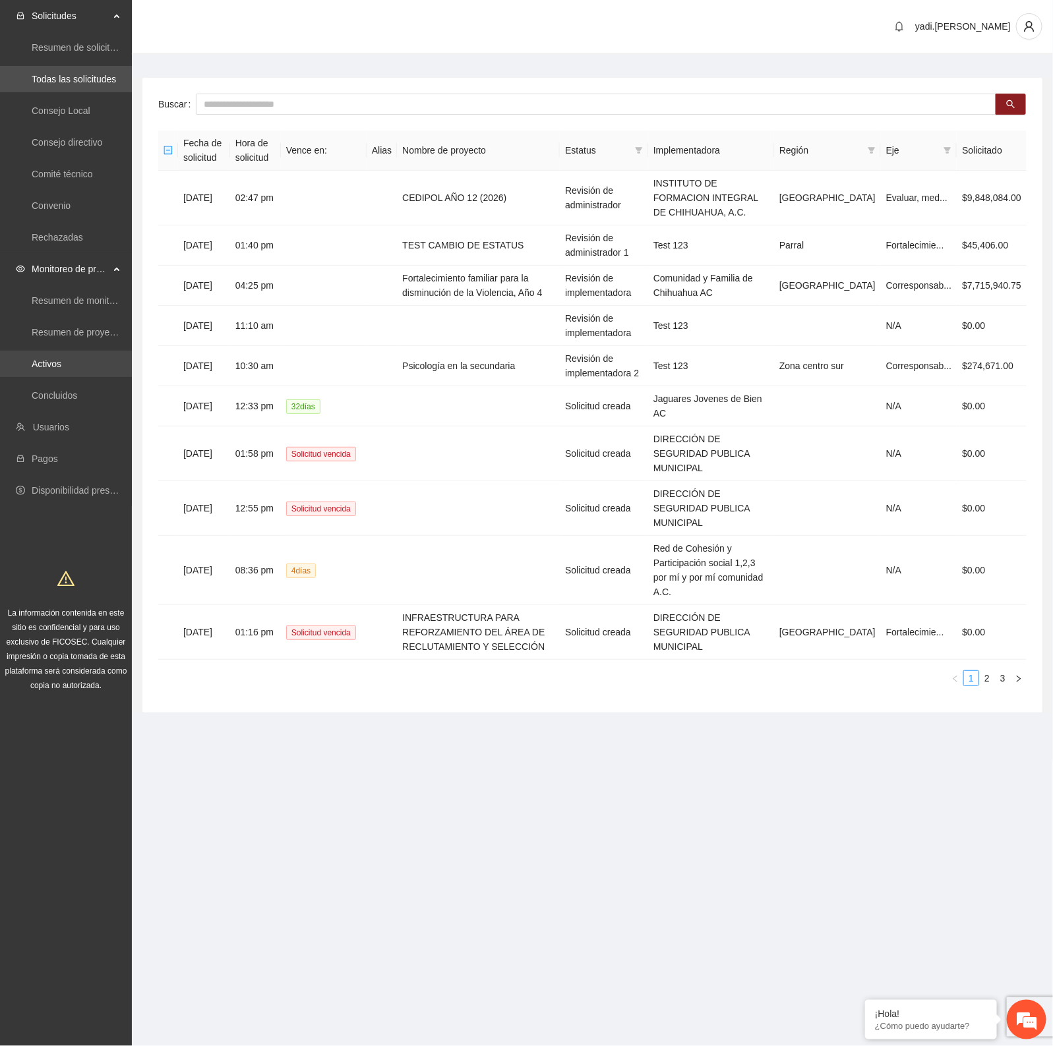 The height and width of the screenshot is (1046, 1053). What do you see at coordinates (204, 150) in the screenshot?
I see `th: Fecha de solicitud` at bounding box center [204, 150].